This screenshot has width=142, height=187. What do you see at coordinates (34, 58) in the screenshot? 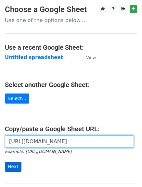
I see `a: Untitled spreadsheet` at bounding box center [34, 58].